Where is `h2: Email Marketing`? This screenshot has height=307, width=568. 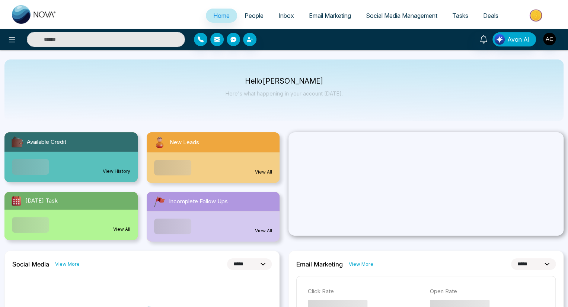 h2: Email Marketing is located at coordinates (319, 265).